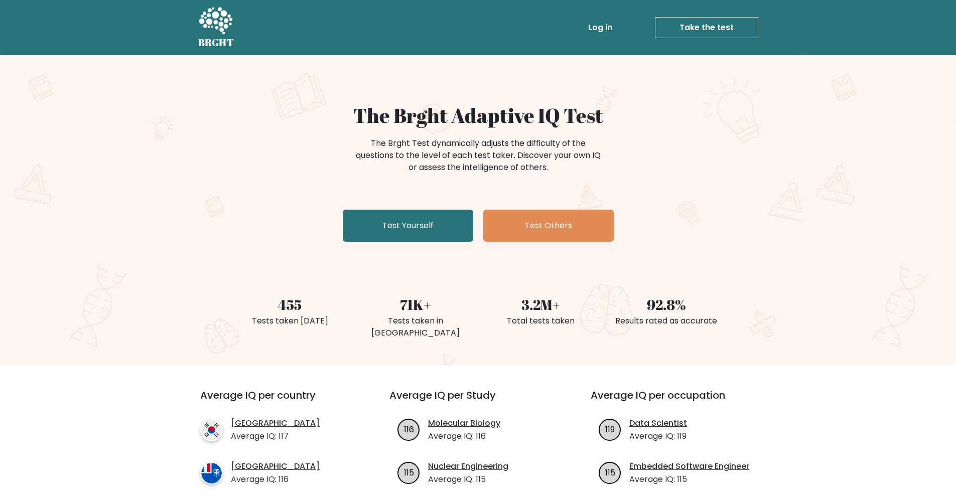 The image size is (956, 497). What do you see at coordinates (290, 305) in the screenshot?
I see `div: 455` at bounding box center [290, 305].